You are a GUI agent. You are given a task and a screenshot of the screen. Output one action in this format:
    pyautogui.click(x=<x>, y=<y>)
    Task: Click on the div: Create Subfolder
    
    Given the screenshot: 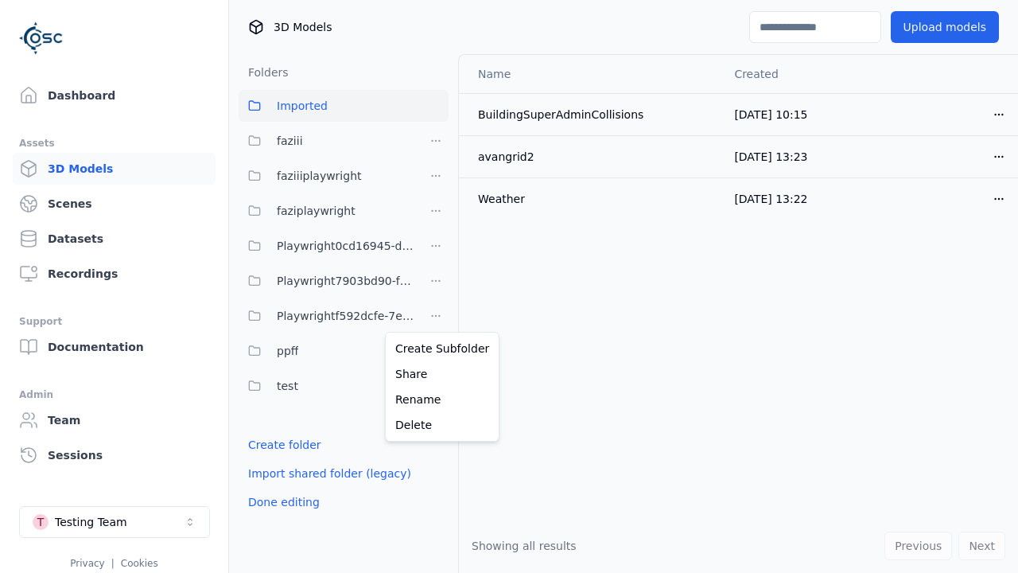 What is the action you would take?
    pyautogui.click(x=442, y=348)
    